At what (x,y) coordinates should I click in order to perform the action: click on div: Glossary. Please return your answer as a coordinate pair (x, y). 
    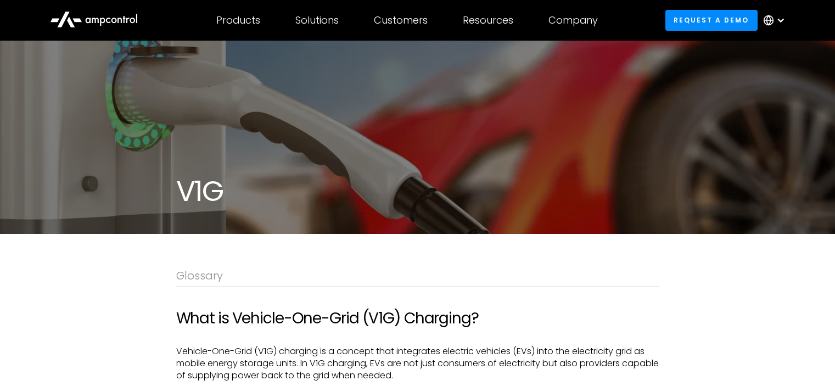
    Looking at the image, I should click on (418, 275).